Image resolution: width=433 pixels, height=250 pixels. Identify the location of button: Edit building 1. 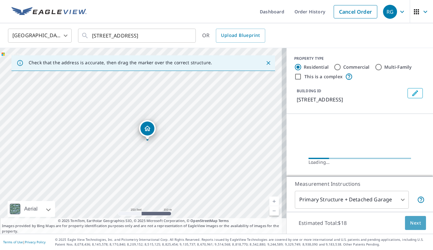
(415, 93).